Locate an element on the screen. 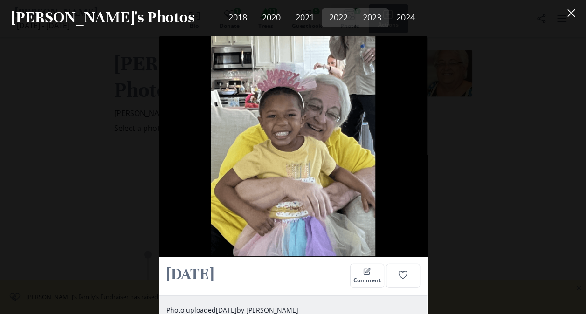  a: 2023 is located at coordinates (372, 18).